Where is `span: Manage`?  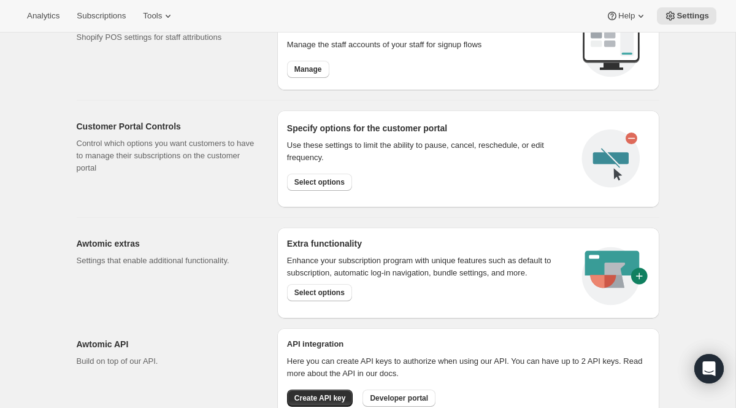 span: Manage is located at coordinates (308, 69).